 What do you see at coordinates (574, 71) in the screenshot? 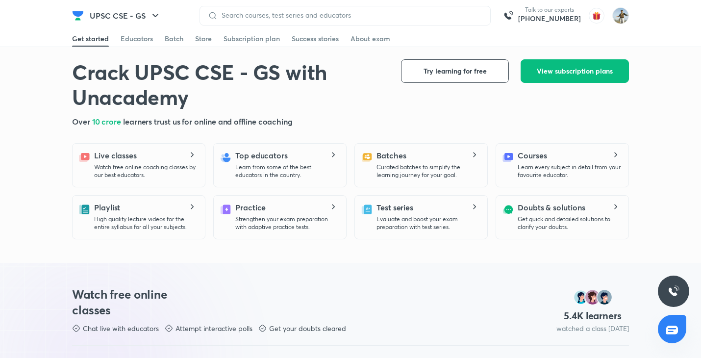
I see `span: View subscription plans` at bounding box center [574, 71].